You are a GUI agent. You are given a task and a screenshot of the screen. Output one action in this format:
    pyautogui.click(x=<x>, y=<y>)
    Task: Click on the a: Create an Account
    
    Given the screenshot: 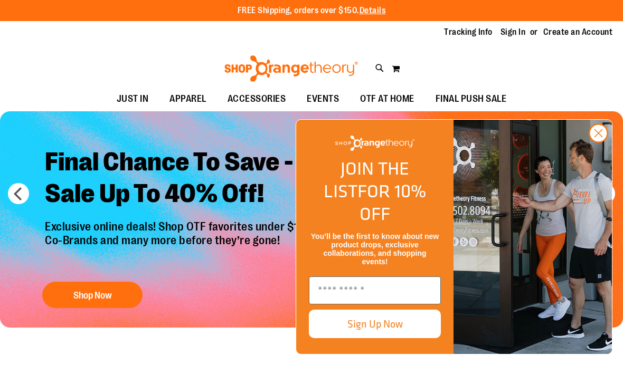 What is the action you would take?
    pyautogui.click(x=578, y=32)
    